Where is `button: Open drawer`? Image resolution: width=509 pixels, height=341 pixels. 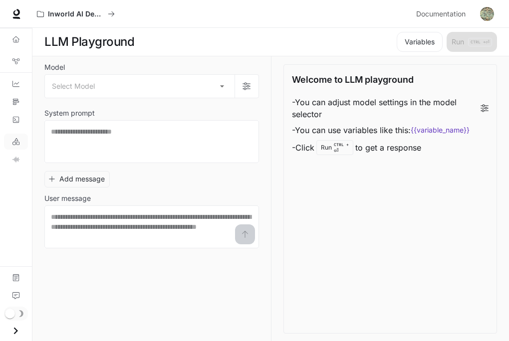
button: Open drawer is located at coordinates (15, 331).